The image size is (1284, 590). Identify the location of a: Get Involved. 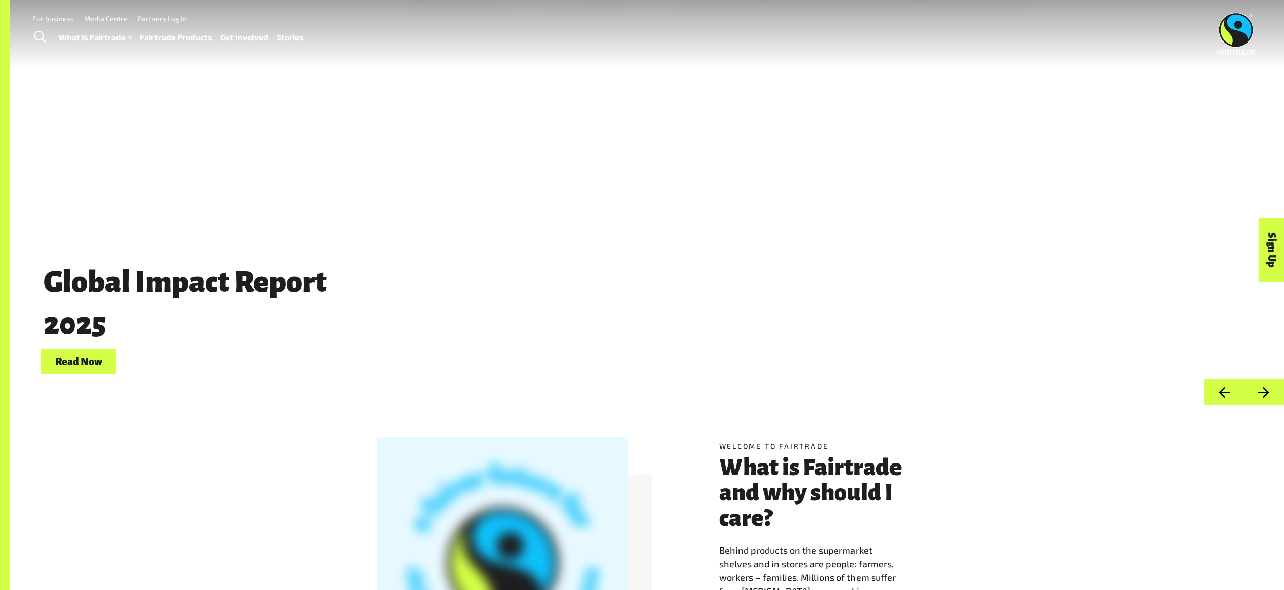
(244, 37).